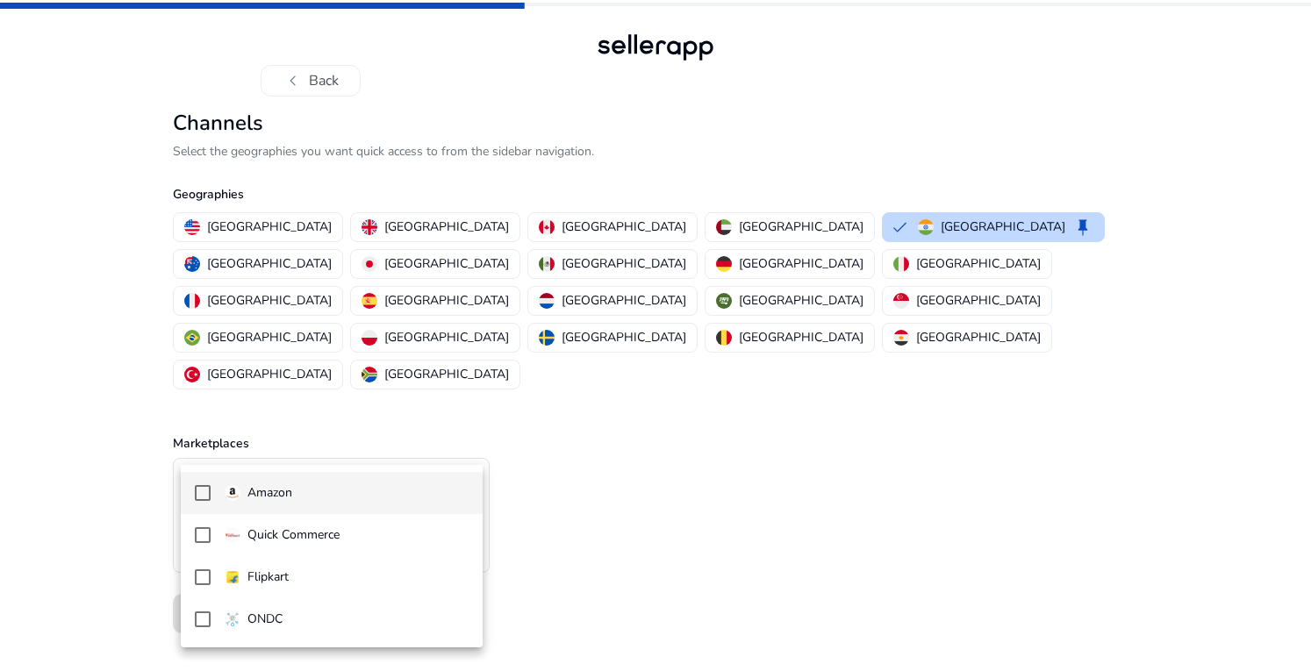 The width and height of the screenshot is (1311, 671). I want to click on img: amazon.svg, so click(233, 493).